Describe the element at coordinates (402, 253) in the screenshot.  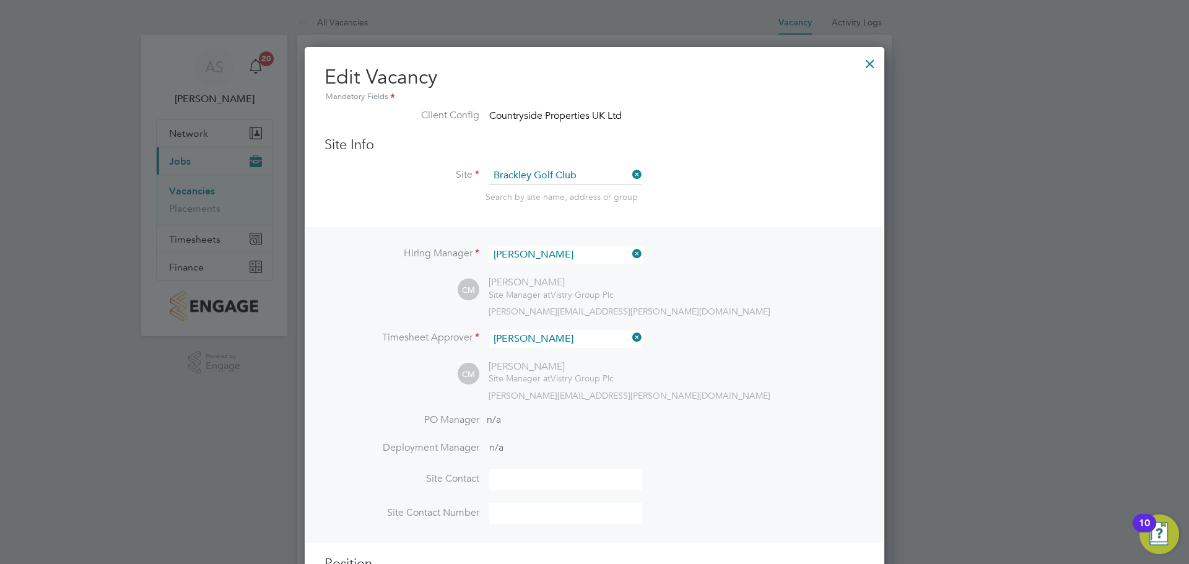
I see `label: Hiring Manager` at that location.